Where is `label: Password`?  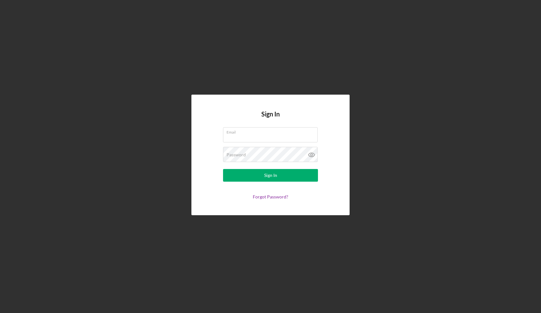
label: Password is located at coordinates (236, 155).